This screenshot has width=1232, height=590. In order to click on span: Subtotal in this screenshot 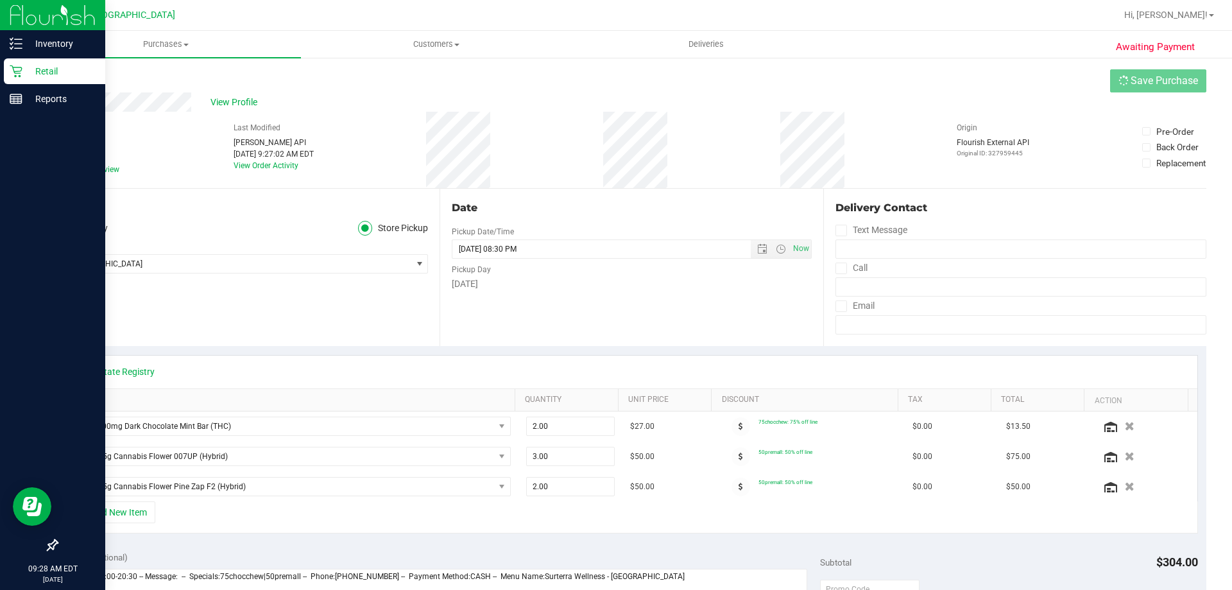, I will do `click(835, 562)`.